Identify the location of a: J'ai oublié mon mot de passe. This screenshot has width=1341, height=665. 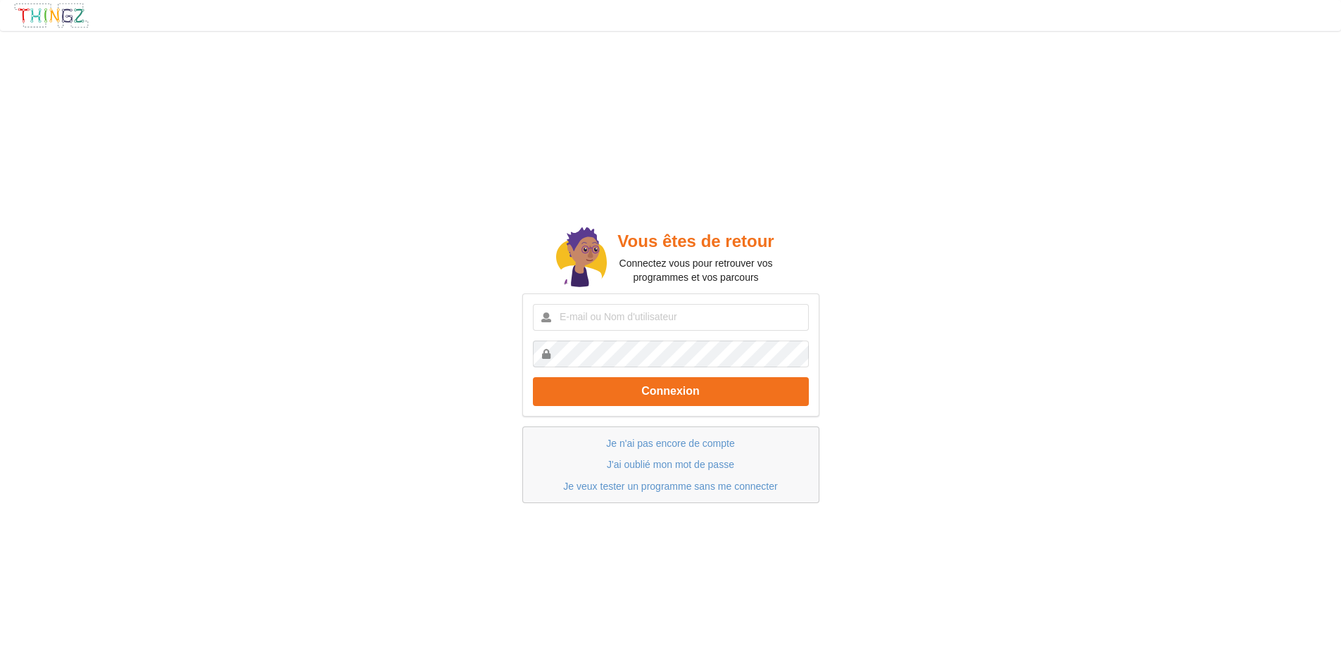
(670, 465).